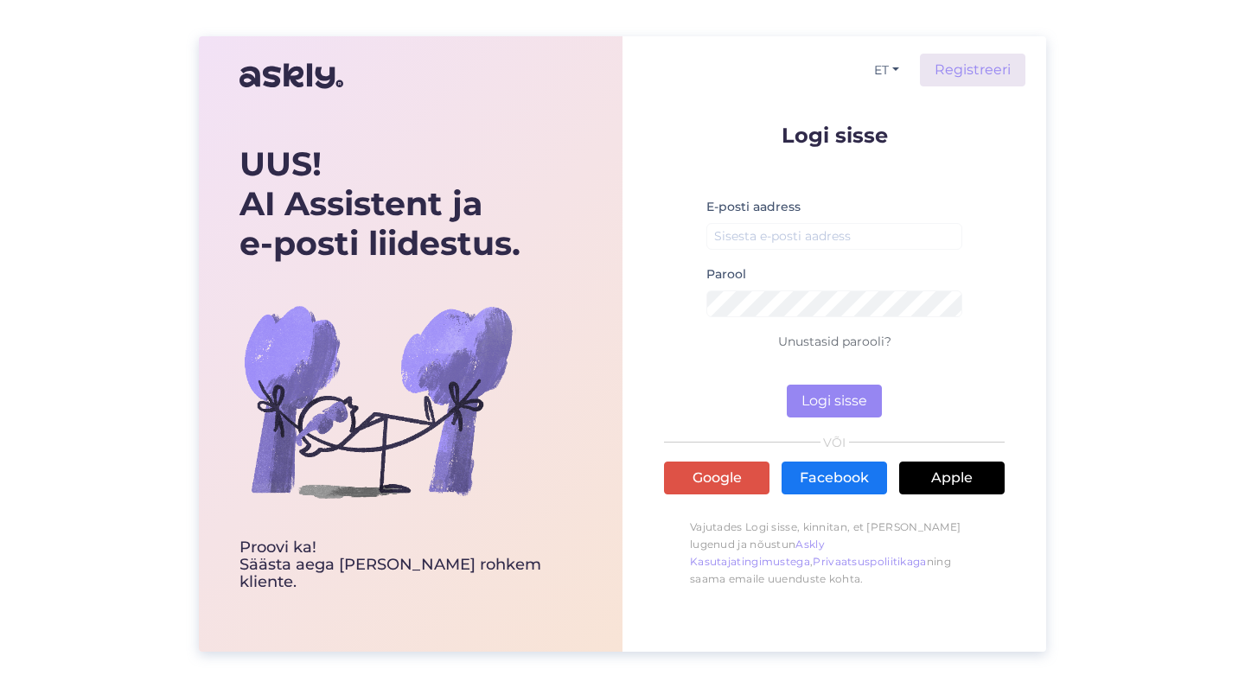  I want to click on button: ET, so click(886, 70).